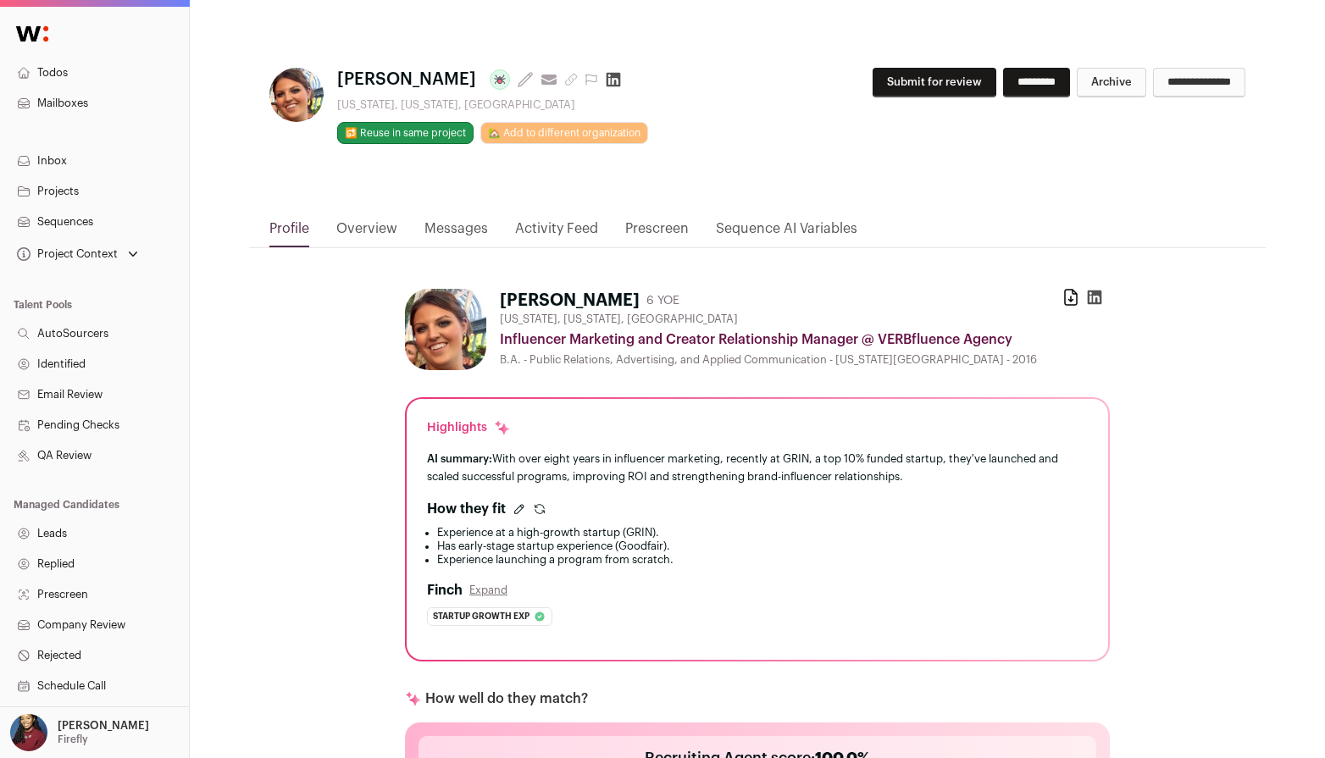 The height and width of the screenshot is (758, 1325). Describe the element at coordinates (488, 590) in the screenshot. I see `button: Expand` at that location.